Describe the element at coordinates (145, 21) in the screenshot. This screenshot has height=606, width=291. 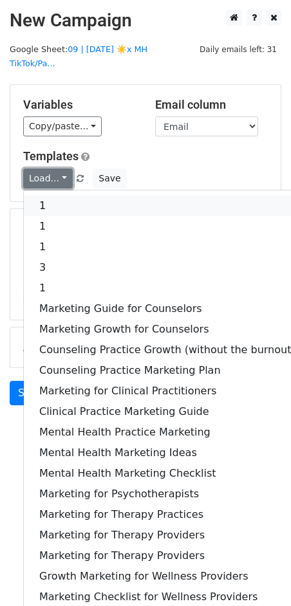
I see `h2: New Campaign` at that location.